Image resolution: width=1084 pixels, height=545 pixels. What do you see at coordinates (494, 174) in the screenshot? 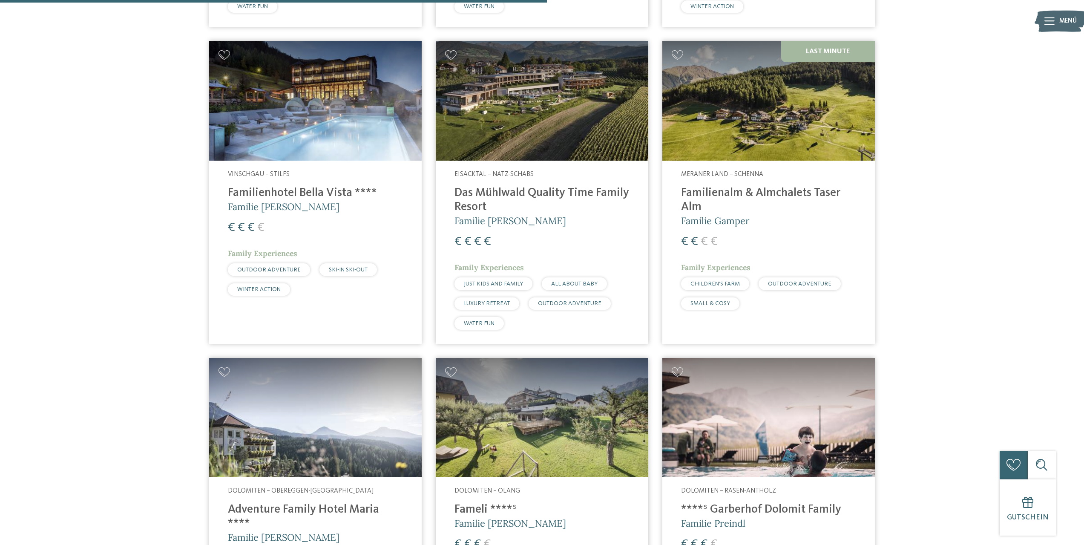
I see `span: Eisacktal – Natz-Schabs` at bounding box center [494, 174].